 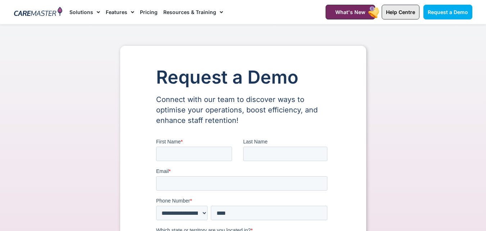 I want to click on span: What's New, so click(x=350, y=12).